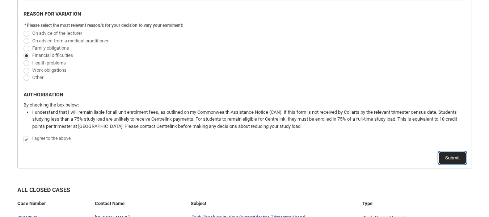  I want to click on span: Work obligations, so click(49, 70).